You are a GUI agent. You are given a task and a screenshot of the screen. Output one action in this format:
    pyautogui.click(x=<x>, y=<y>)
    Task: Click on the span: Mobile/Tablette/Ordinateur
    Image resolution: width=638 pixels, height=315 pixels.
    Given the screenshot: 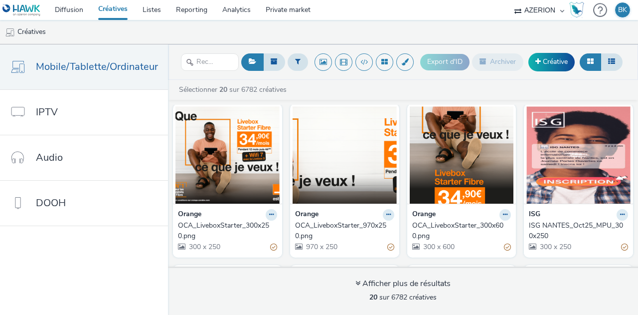 What is the action you would take?
    pyautogui.click(x=97, y=66)
    